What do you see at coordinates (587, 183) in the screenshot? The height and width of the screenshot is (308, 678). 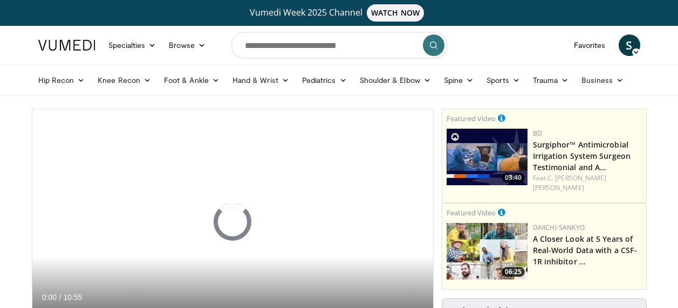 I see `div: Feat.` at bounding box center [587, 183].